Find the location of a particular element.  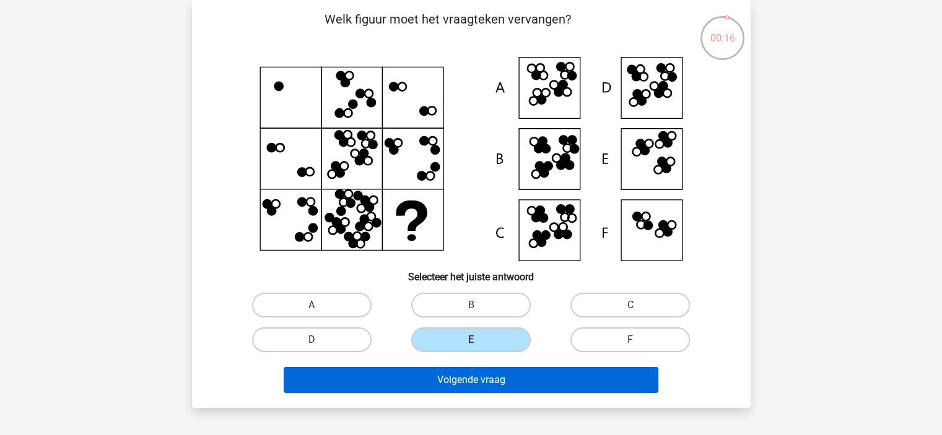

label: D is located at coordinates (311, 340).